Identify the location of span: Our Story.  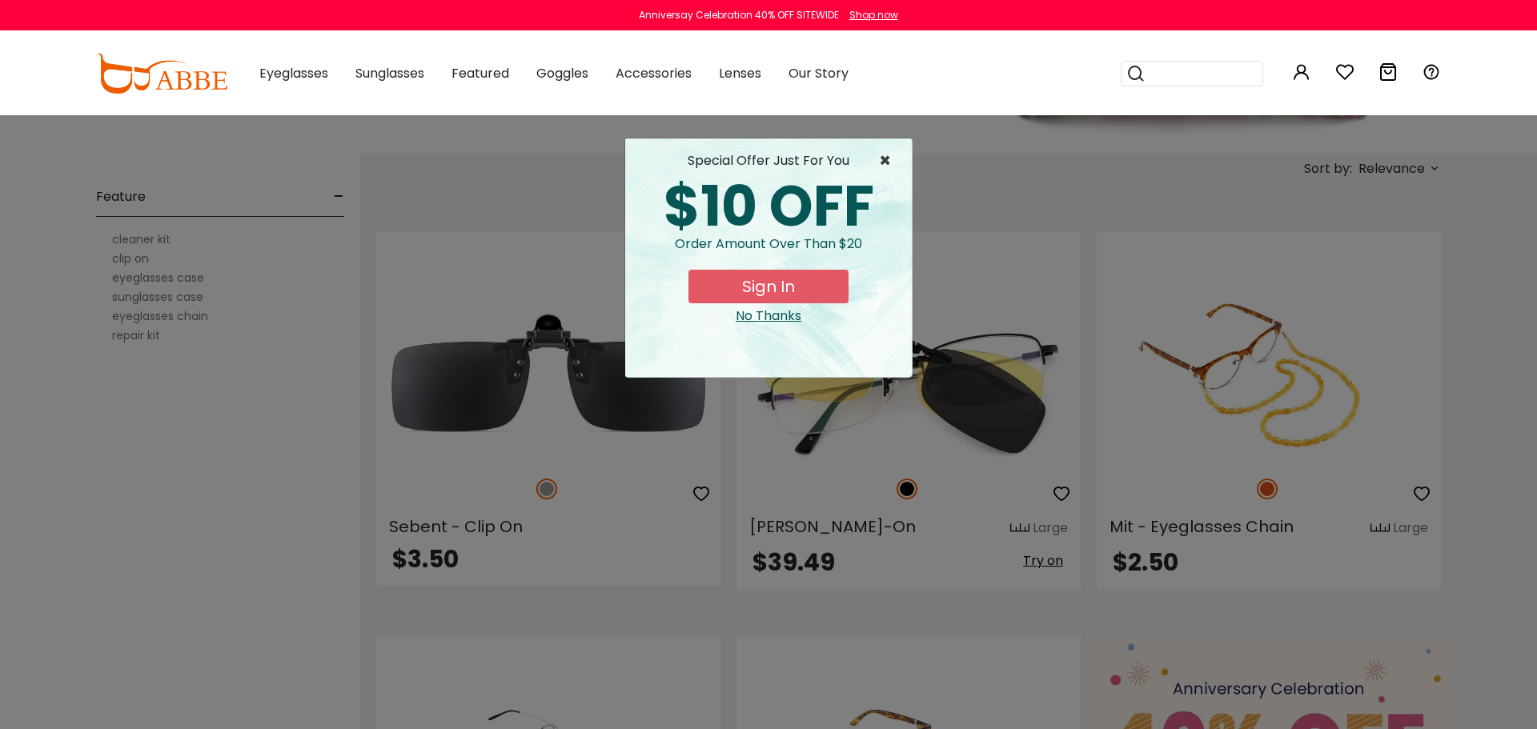
(818, 73).